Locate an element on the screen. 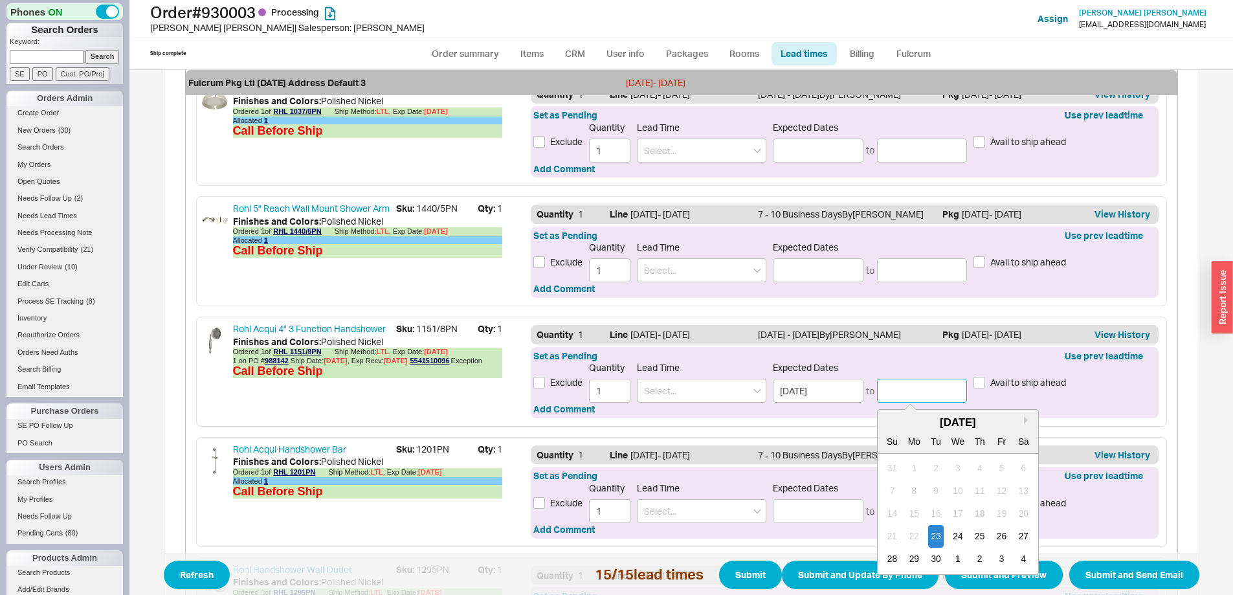 Image resolution: width=1233 pixels, height=595 pixels. a: User info is located at coordinates (625, 54).